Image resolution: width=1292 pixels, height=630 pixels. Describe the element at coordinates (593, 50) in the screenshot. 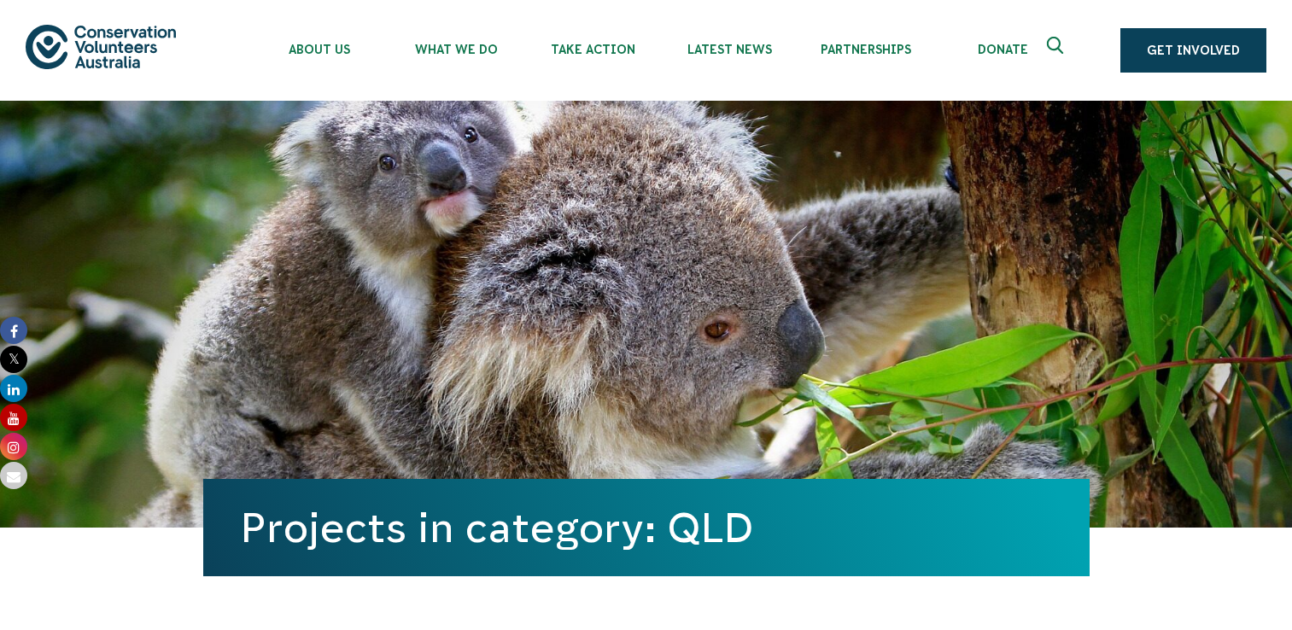

I see `span: Take Action` at that location.